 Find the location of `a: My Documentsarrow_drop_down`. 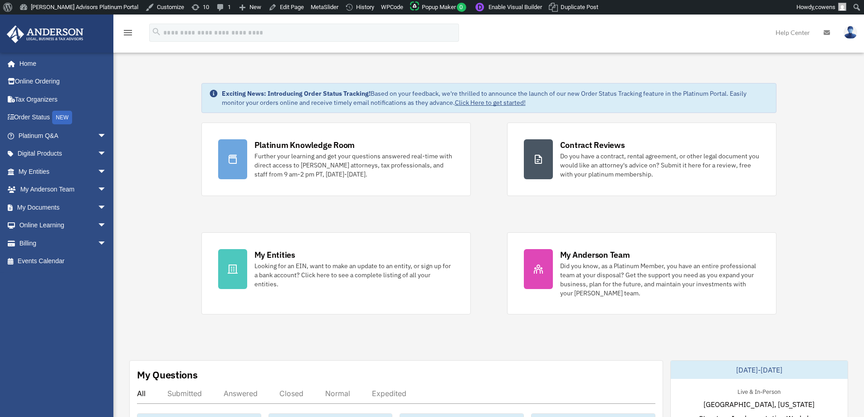

a: My Documentsarrow_drop_down is located at coordinates (63, 207).